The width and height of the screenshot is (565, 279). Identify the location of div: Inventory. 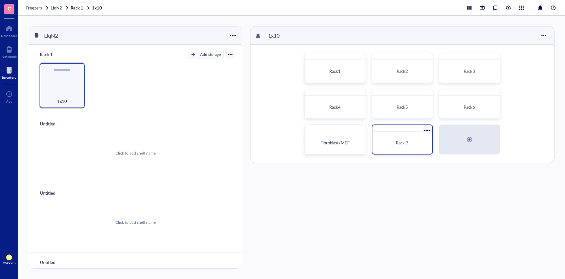
(9, 78).